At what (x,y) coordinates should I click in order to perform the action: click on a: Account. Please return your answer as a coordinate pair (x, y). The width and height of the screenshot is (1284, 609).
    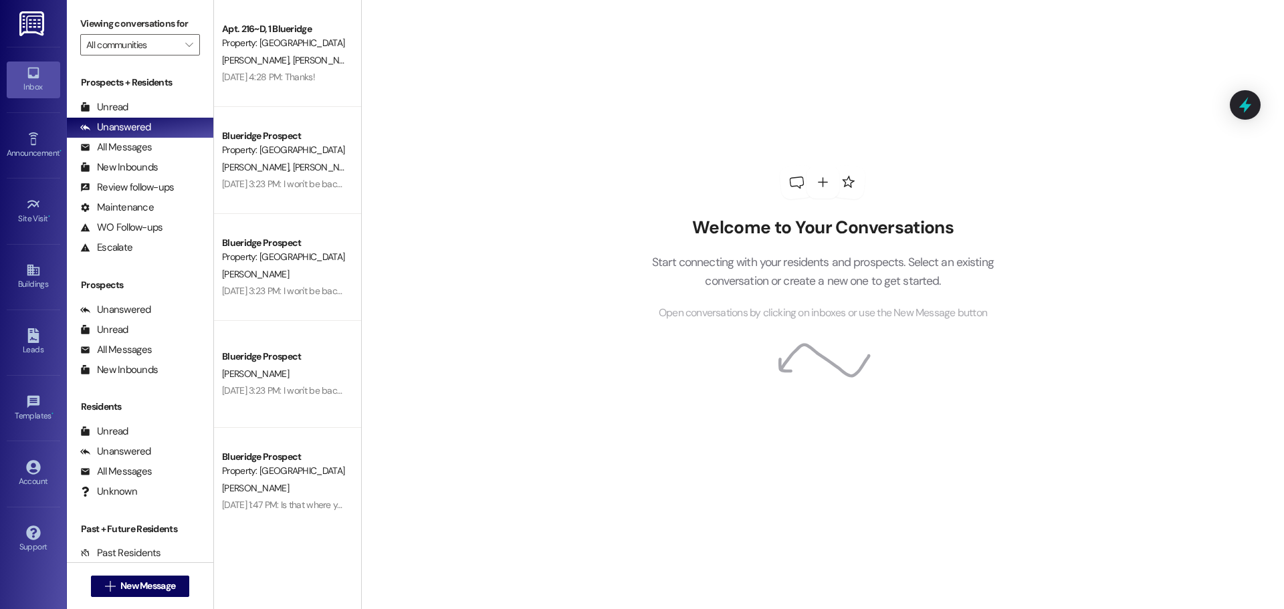
    Looking at the image, I should click on (33, 474).